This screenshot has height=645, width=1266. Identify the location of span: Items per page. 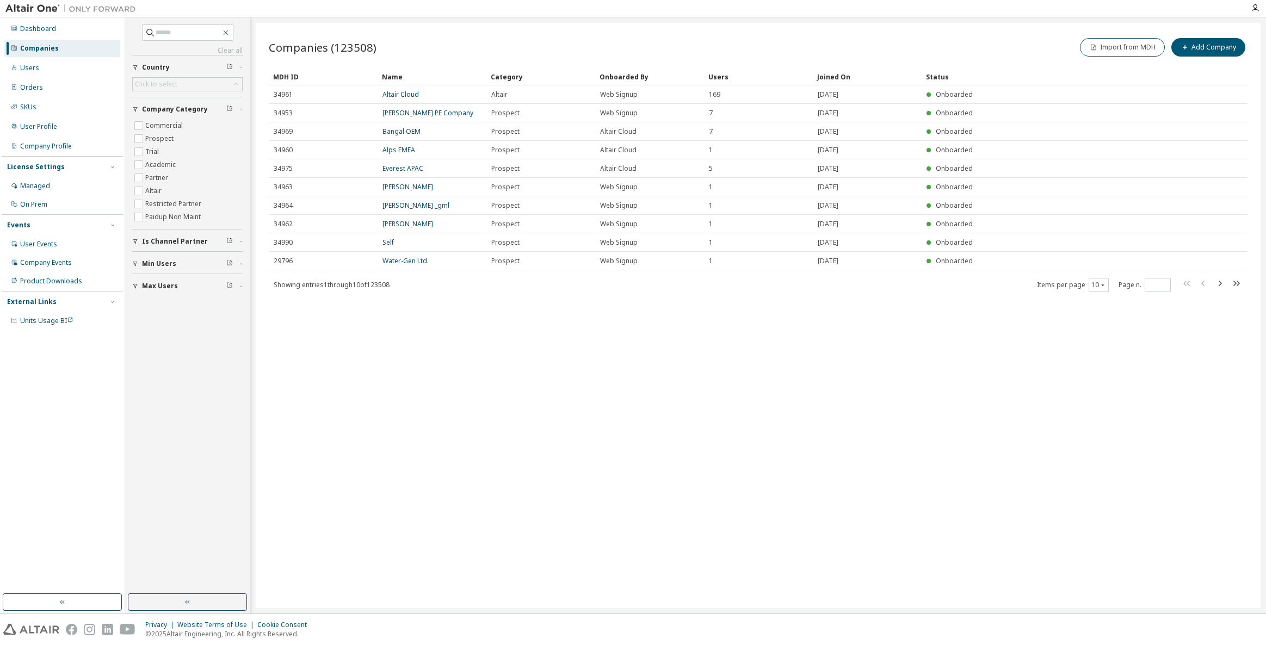
(1072, 285).